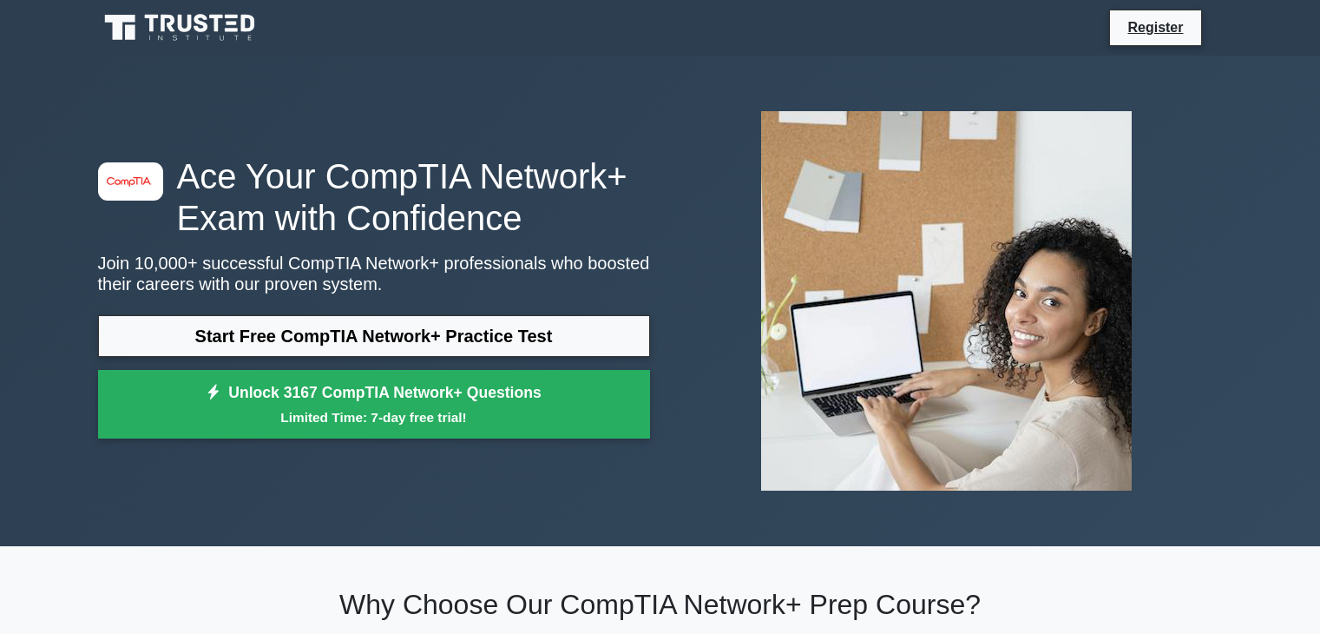  Describe the element at coordinates (661, 604) in the screenshot. I see `h2: Why Choose Our CompTIA Network+ Prep Course?` at that location.